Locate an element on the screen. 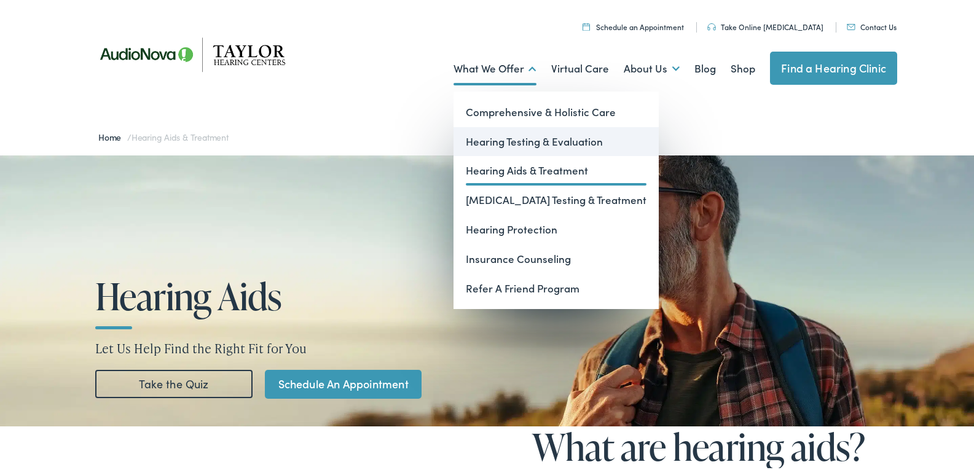  a: Hearing Testing & Evaluation is located at coordinates (556, 140).